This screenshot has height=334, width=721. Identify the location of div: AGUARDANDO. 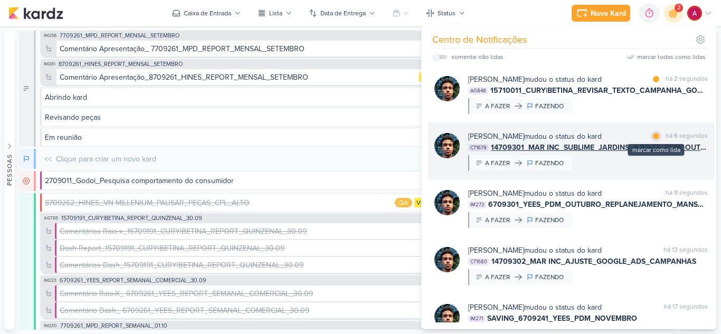
(27, 181).